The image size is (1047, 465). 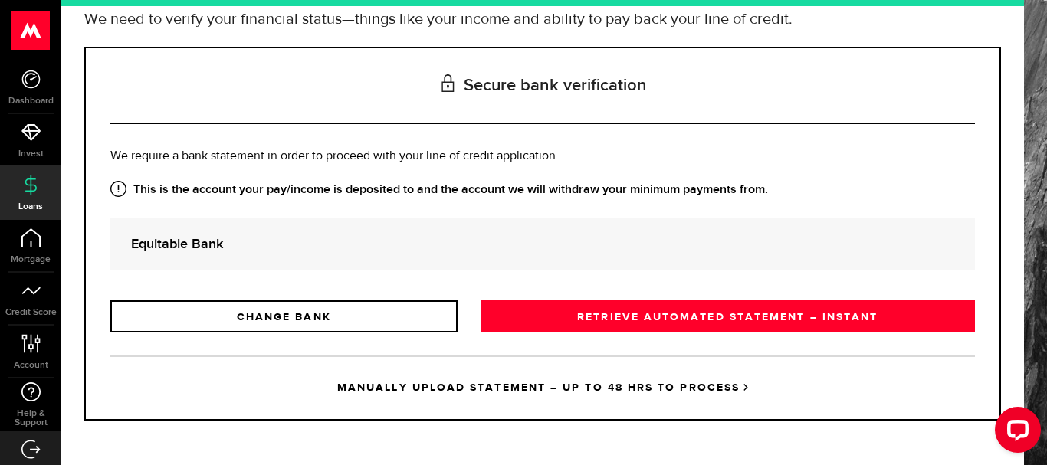 What do you see at coordinates (35, 29) in the screenshot?
I see `button: Open LiveChat chat widget` at bounding box center [35, 29].